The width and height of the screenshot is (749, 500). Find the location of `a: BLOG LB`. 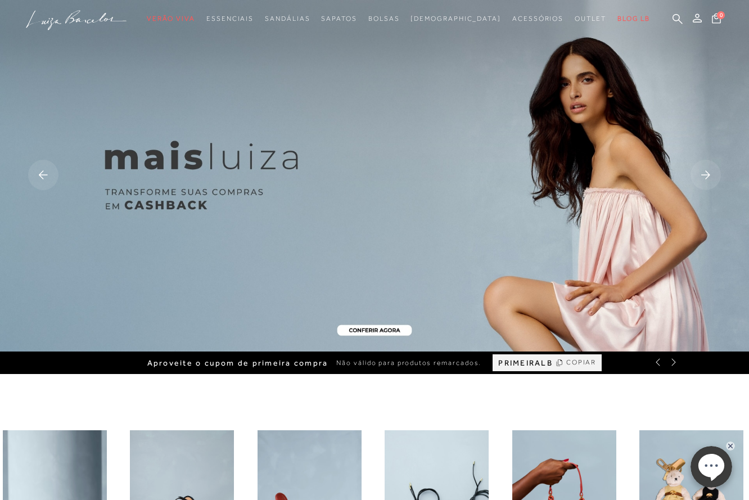

a: BLOG LB is located at coordinates (634, 19).